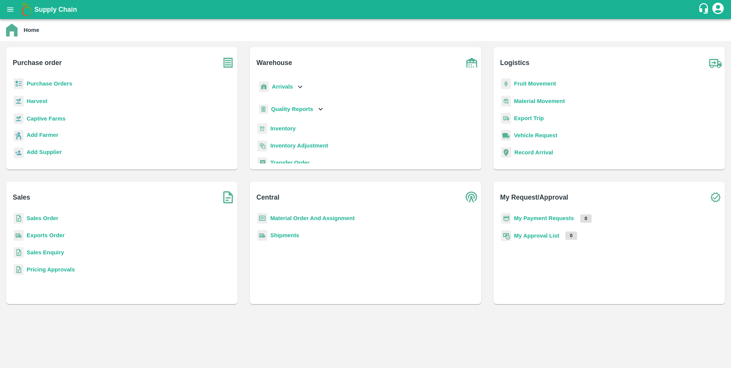 The height and width of the screenshot is (368, 731). Describe the element at coordinates (42, 135) in the screenshot. I see `b: Add Farmer` at that location.